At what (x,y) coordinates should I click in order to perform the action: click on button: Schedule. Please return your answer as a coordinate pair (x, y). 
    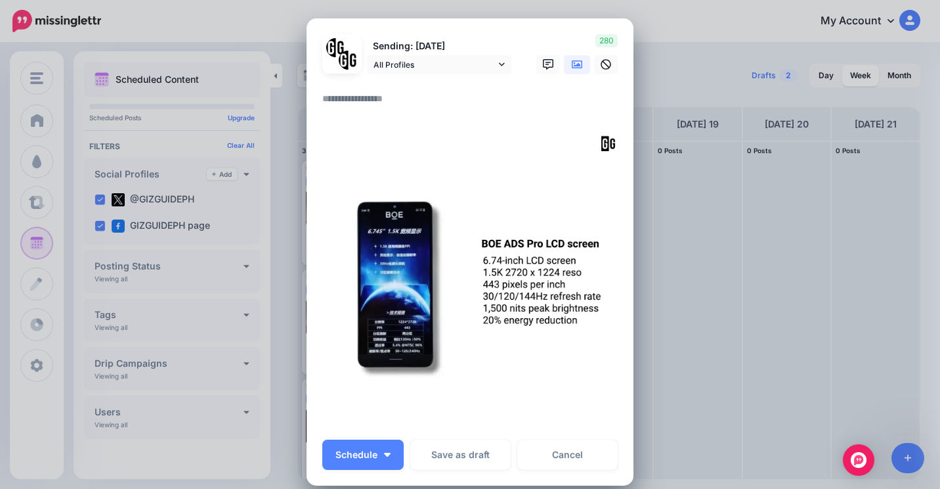
    Looking at the image, I should click on (363, 454).